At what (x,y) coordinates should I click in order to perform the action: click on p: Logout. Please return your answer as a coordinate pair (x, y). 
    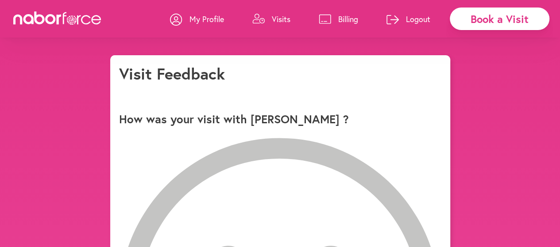
    Looking at the image, I should click on (418, 19).